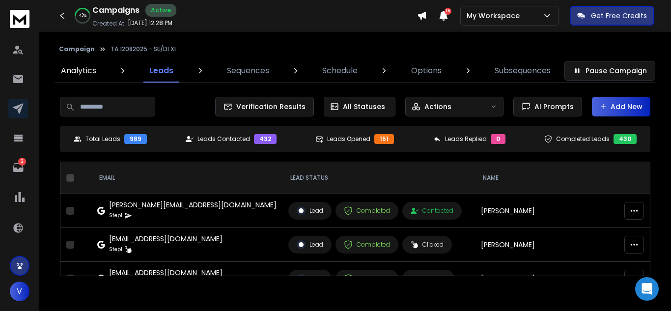 This screenshot has width=671, height=311. What do you see at coordinates (83, 16) in the screenshot?
I see `p: 43 %` at bounding box center [83, 16].